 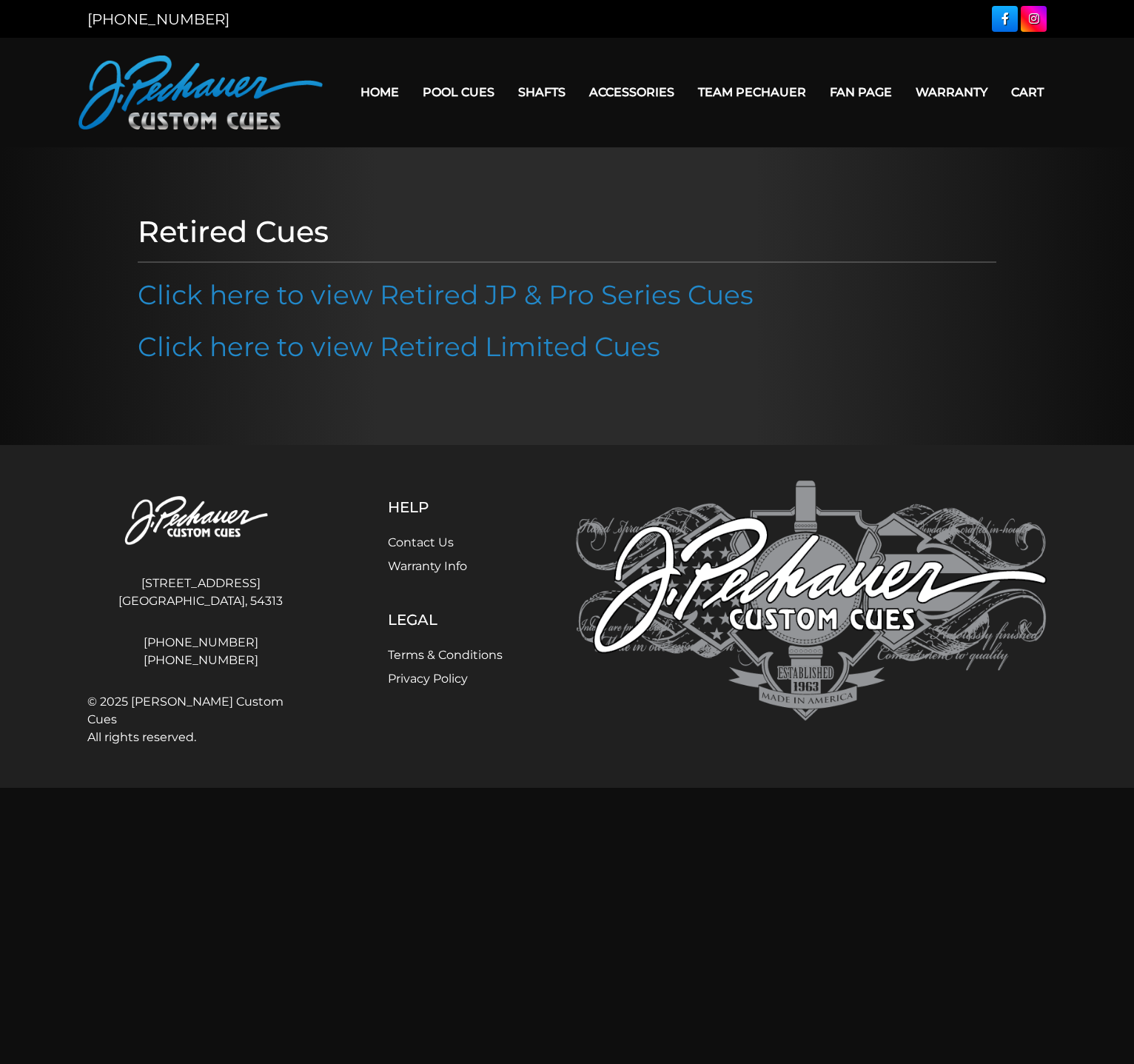 What do you see at coordinates (445, 654) in the screenshot?
I see `a: Terms & Conditions` at bounding box center [445, 654].